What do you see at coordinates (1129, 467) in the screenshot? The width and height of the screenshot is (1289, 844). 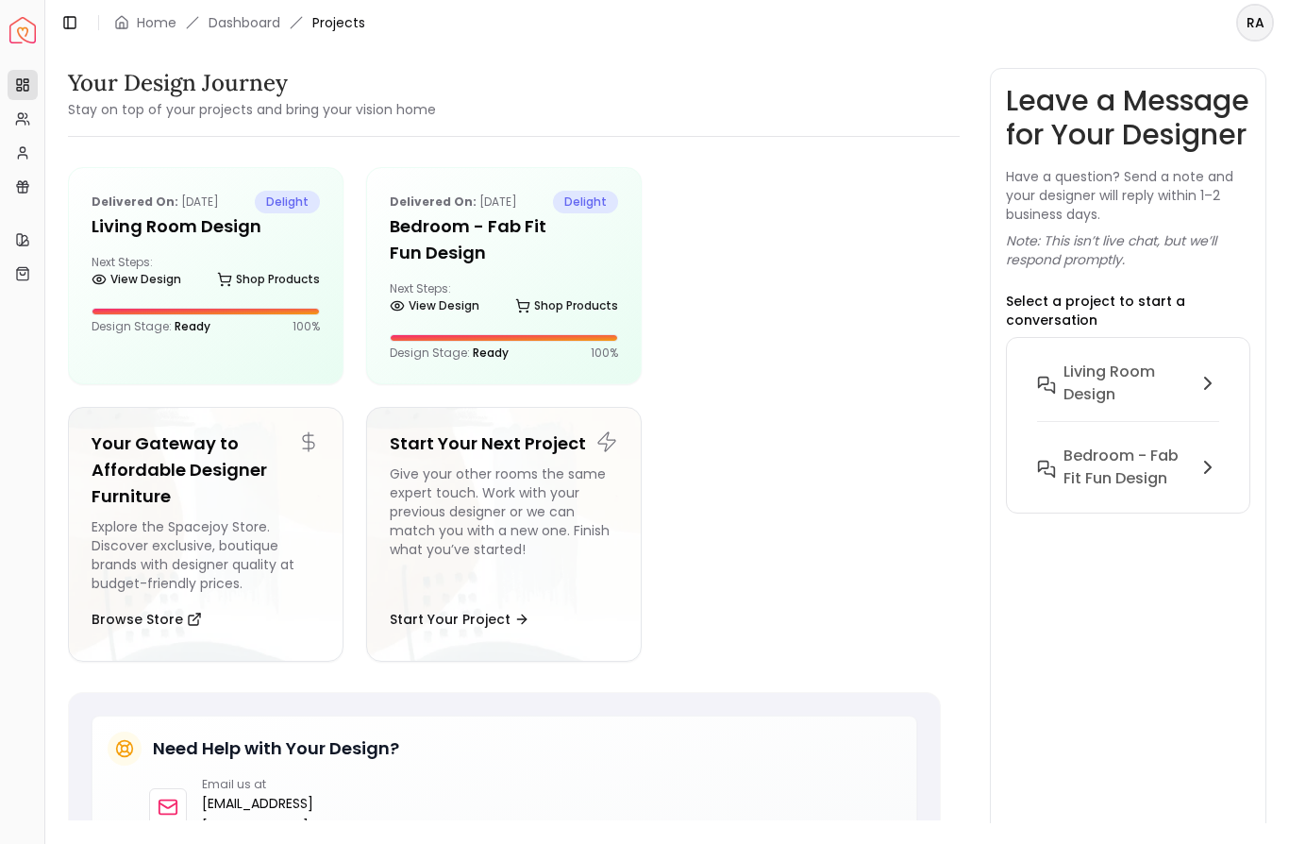 I see `button: Bedroom - Fab Fit Fun Design` at bounding box center [1129, 467].